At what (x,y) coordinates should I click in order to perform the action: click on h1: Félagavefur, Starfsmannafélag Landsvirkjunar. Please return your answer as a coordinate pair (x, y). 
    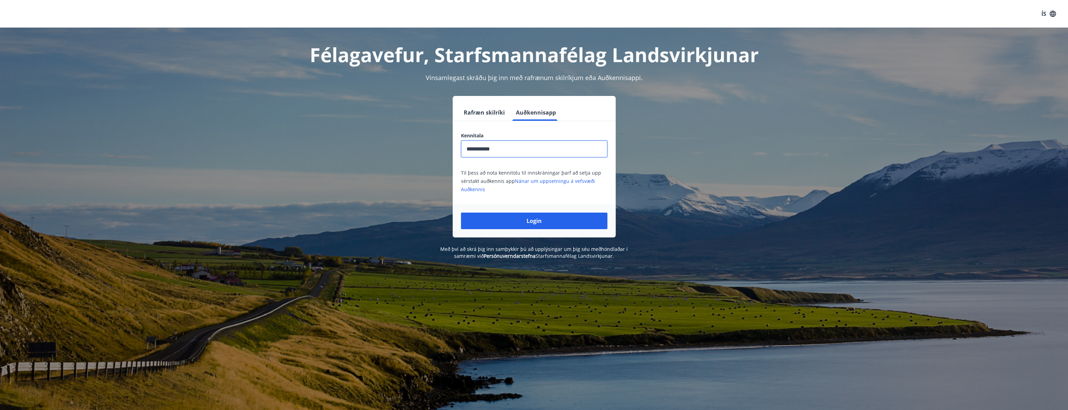
    Looking at the image, I should click on (534, 55).